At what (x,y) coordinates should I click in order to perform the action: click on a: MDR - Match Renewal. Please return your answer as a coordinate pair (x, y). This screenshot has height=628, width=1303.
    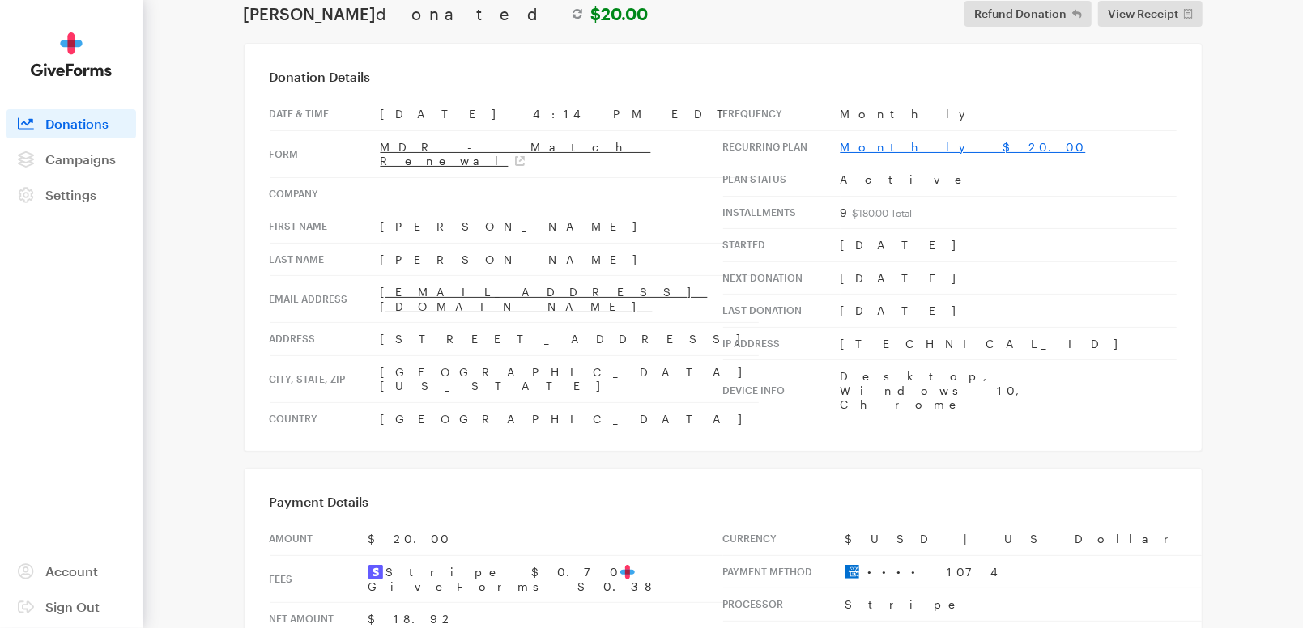
    Looking at the image, I should click on (516, 154).